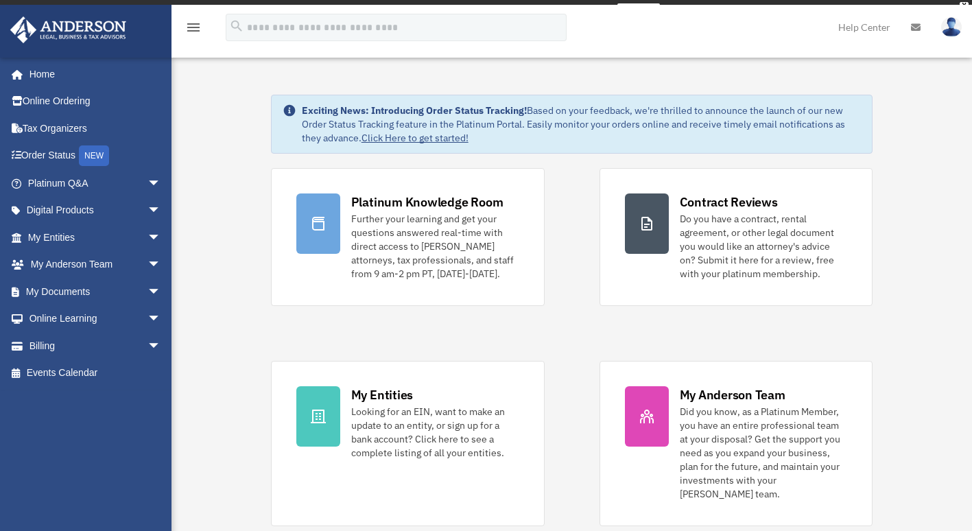 This screenshot has height=531, width=972. I want to click on strong: Exciting News: Introducing Order Status Tracking!, so click(414, 110).